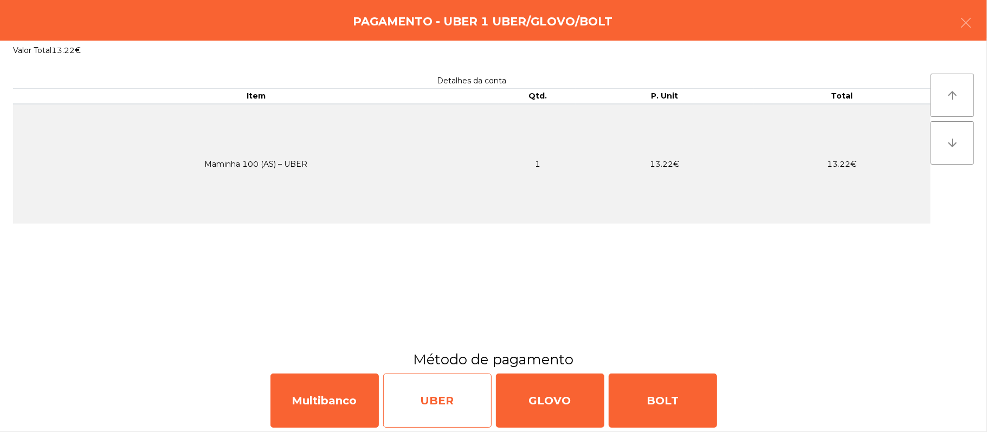 The image size is (987, 432). I want to click on th: Total, so click(841, 96).